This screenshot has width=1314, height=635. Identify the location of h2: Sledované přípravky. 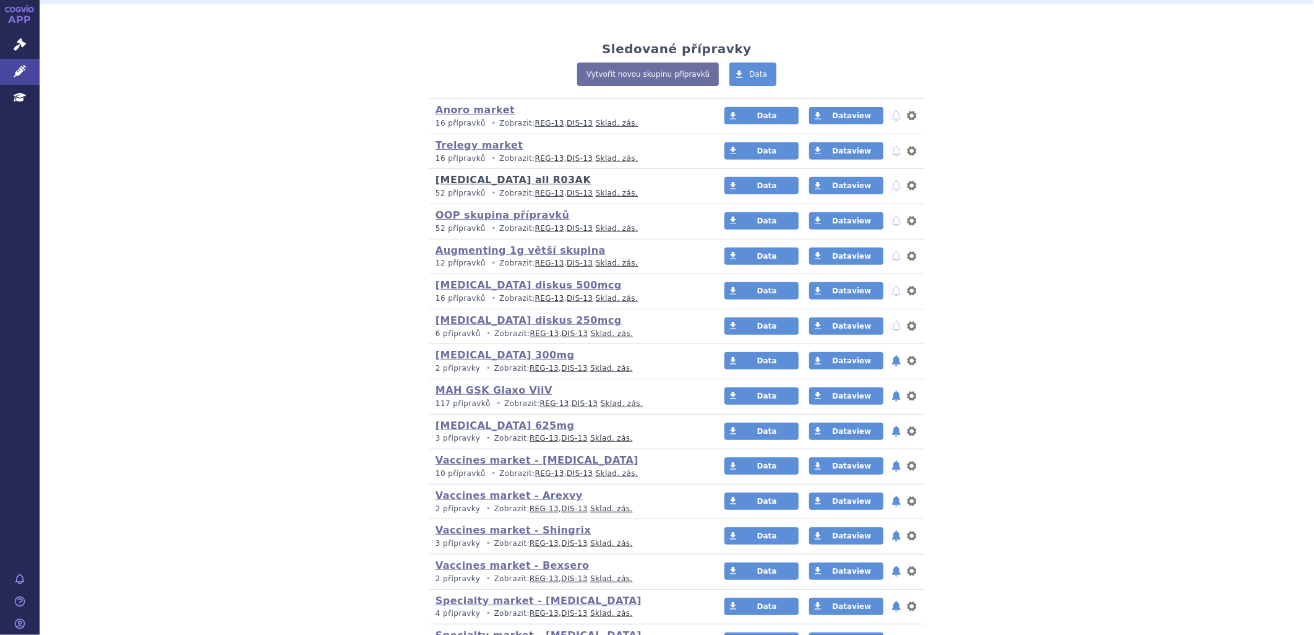
(677, 49).